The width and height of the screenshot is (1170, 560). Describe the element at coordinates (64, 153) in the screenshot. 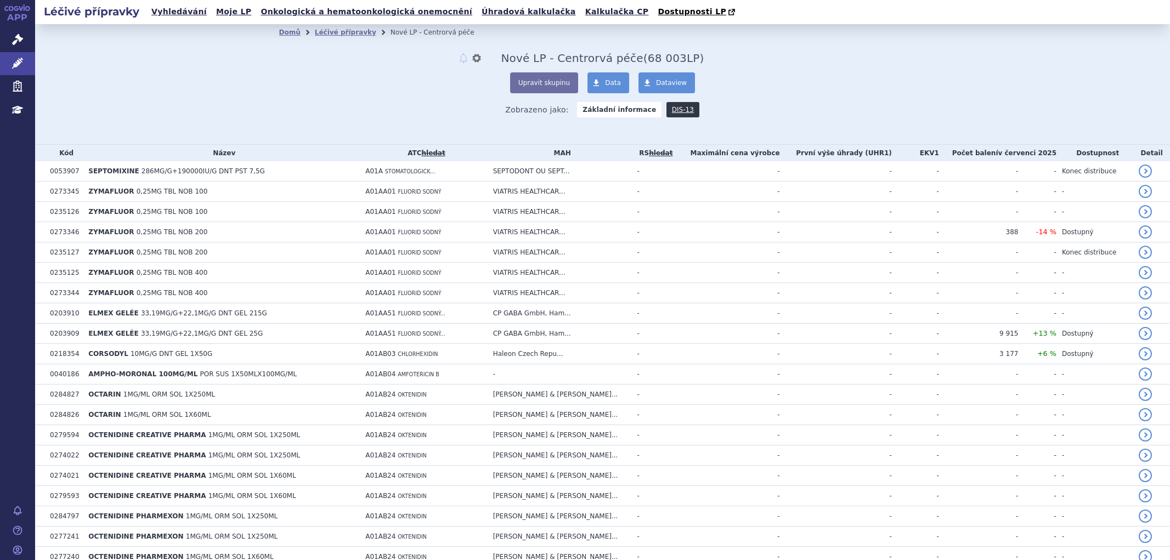

I see `th: Kód` at that location.